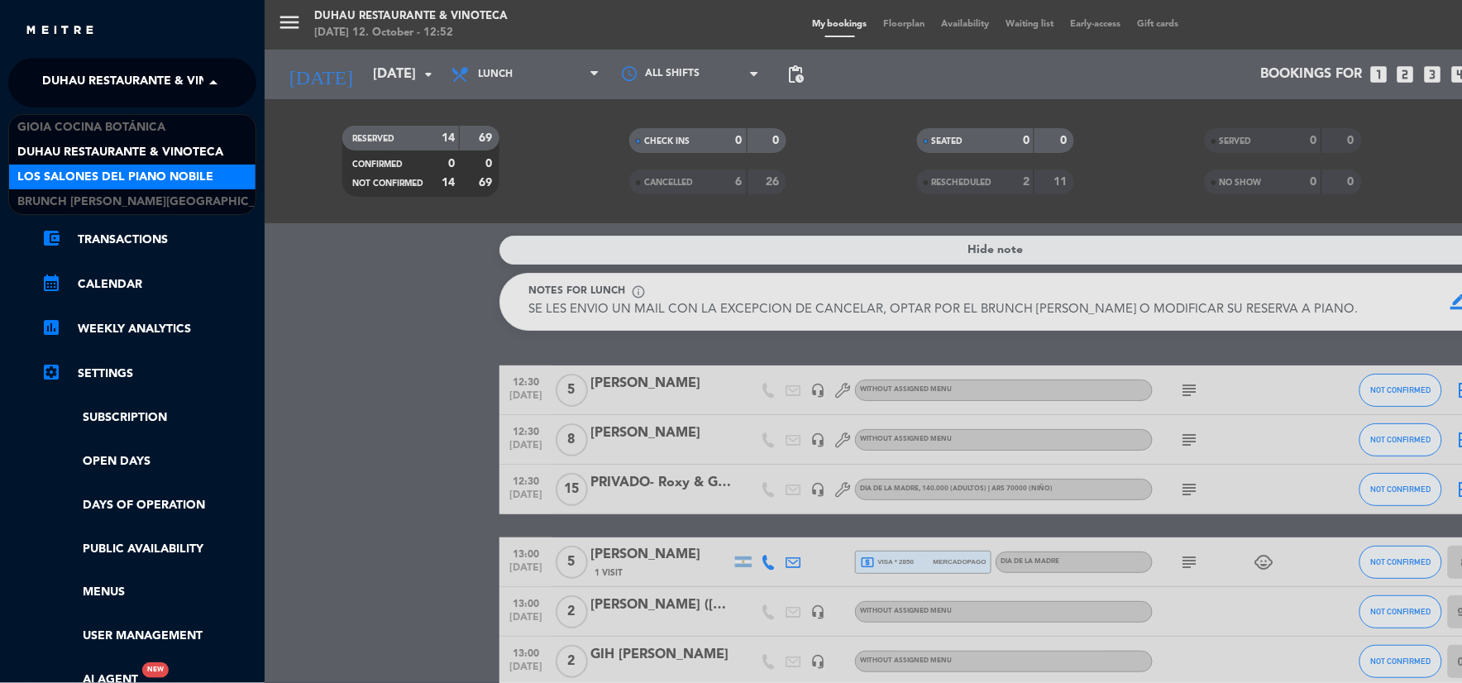 The height and width of the screenshot is (683, 1462). What do you see at coordinates (149, 505) in the screenshot?
I see `a: Days of operation` at bounding box center [149, 505].